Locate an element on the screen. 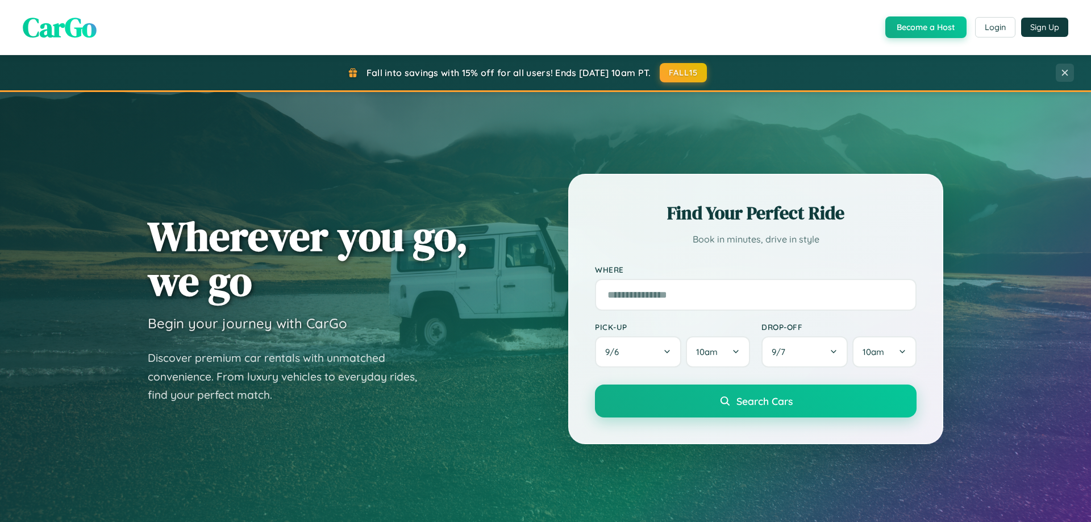 The width and height of the screenshot is (1091, 522). p: Book in minutes, drive in style is located at coordinates (756, 239).